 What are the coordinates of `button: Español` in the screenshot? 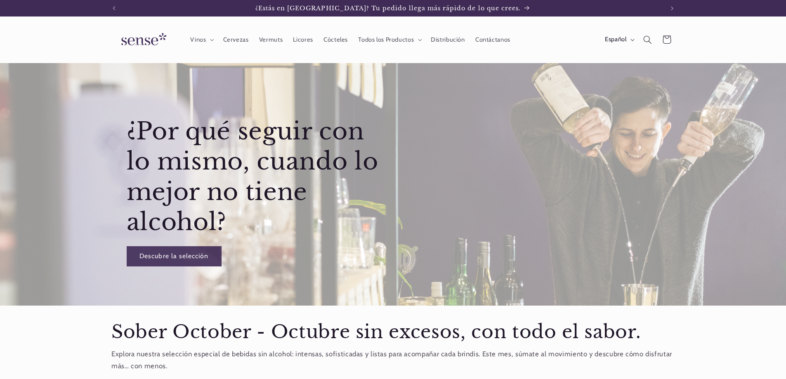 It's located at (619, 40).